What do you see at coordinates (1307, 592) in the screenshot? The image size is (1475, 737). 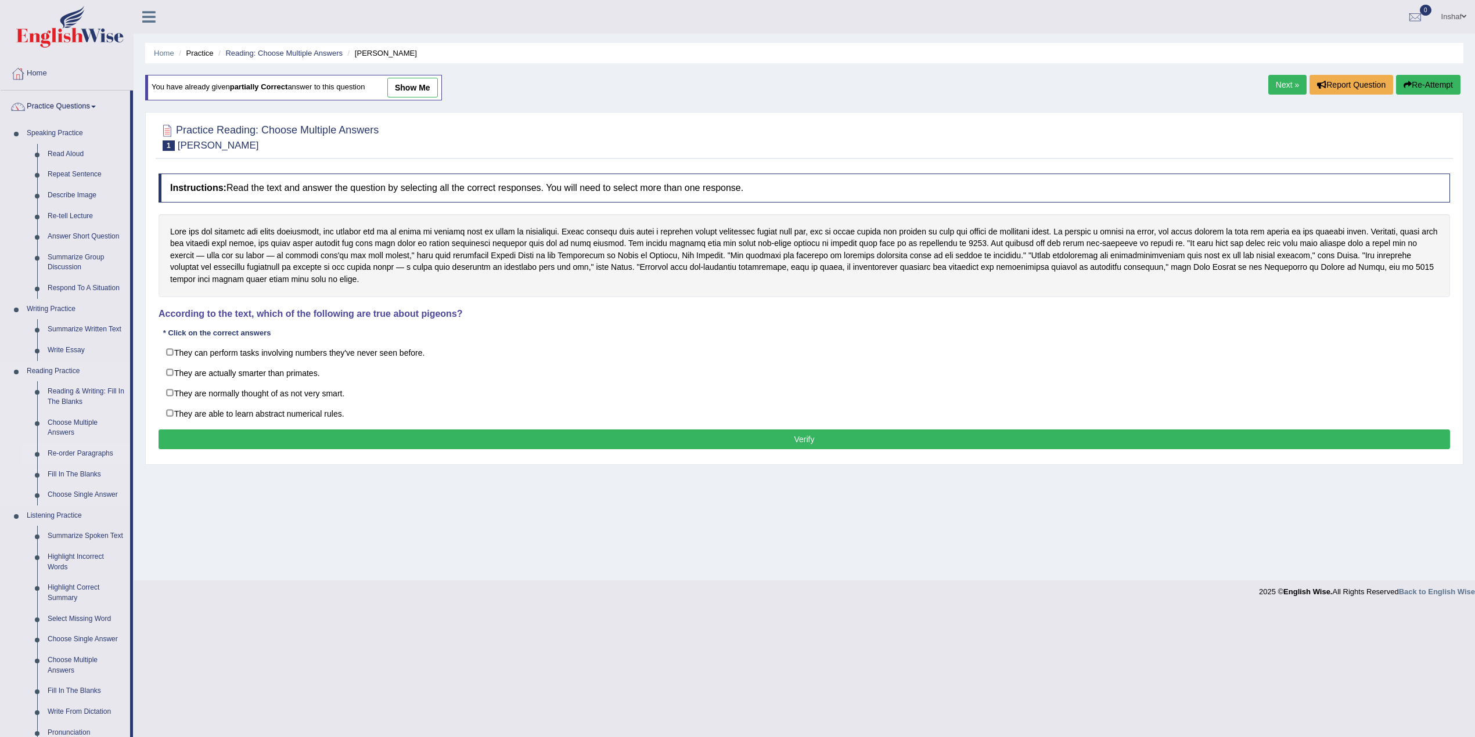 I see `strong: English Wise.` at bounding box center [1307, 592].